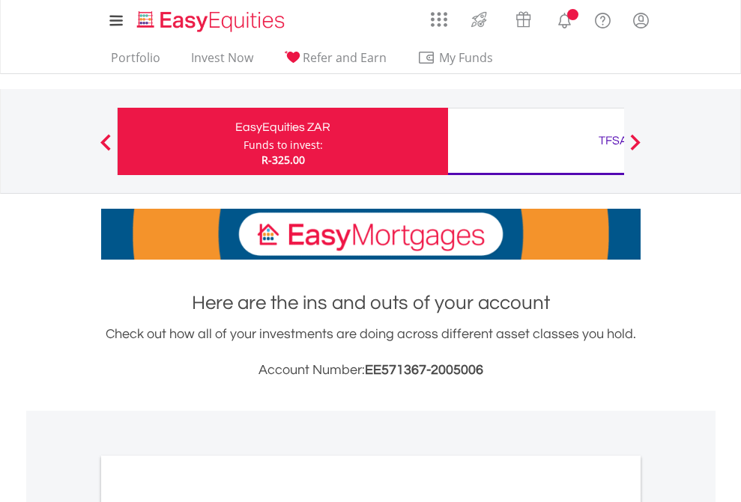 The width and height of the screenshot is (741, 502). Describe the element at coordinates (523, 19) in the screenshot. I see `img: vouchers-v2.svg` at that location.